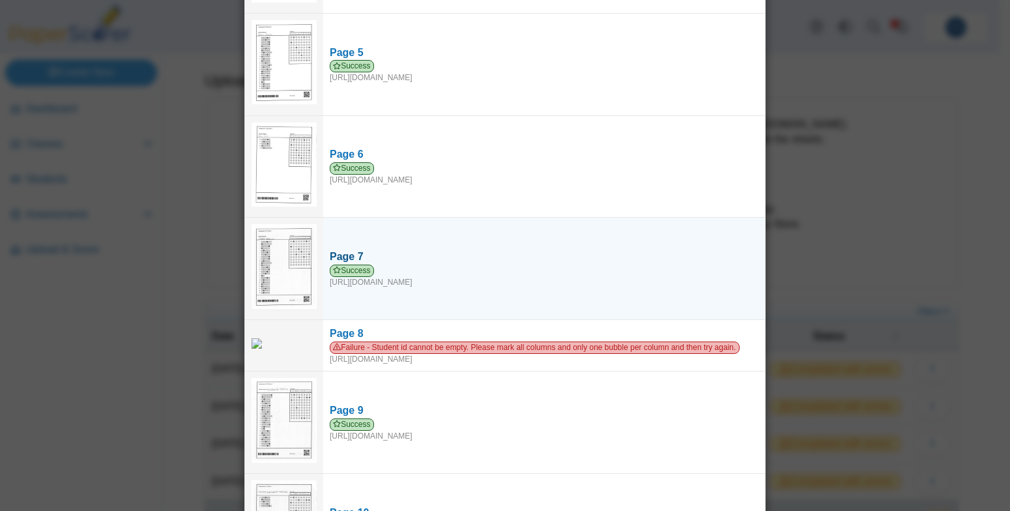 Image resolution: width=1010 pixels, height=511 pixels. Describe the element at coordinates (284, 164) in the screenshot. I see `img: 3151356_SEPTEMBER_15_2025T19_43_27_943000000.jpeg` at that location.